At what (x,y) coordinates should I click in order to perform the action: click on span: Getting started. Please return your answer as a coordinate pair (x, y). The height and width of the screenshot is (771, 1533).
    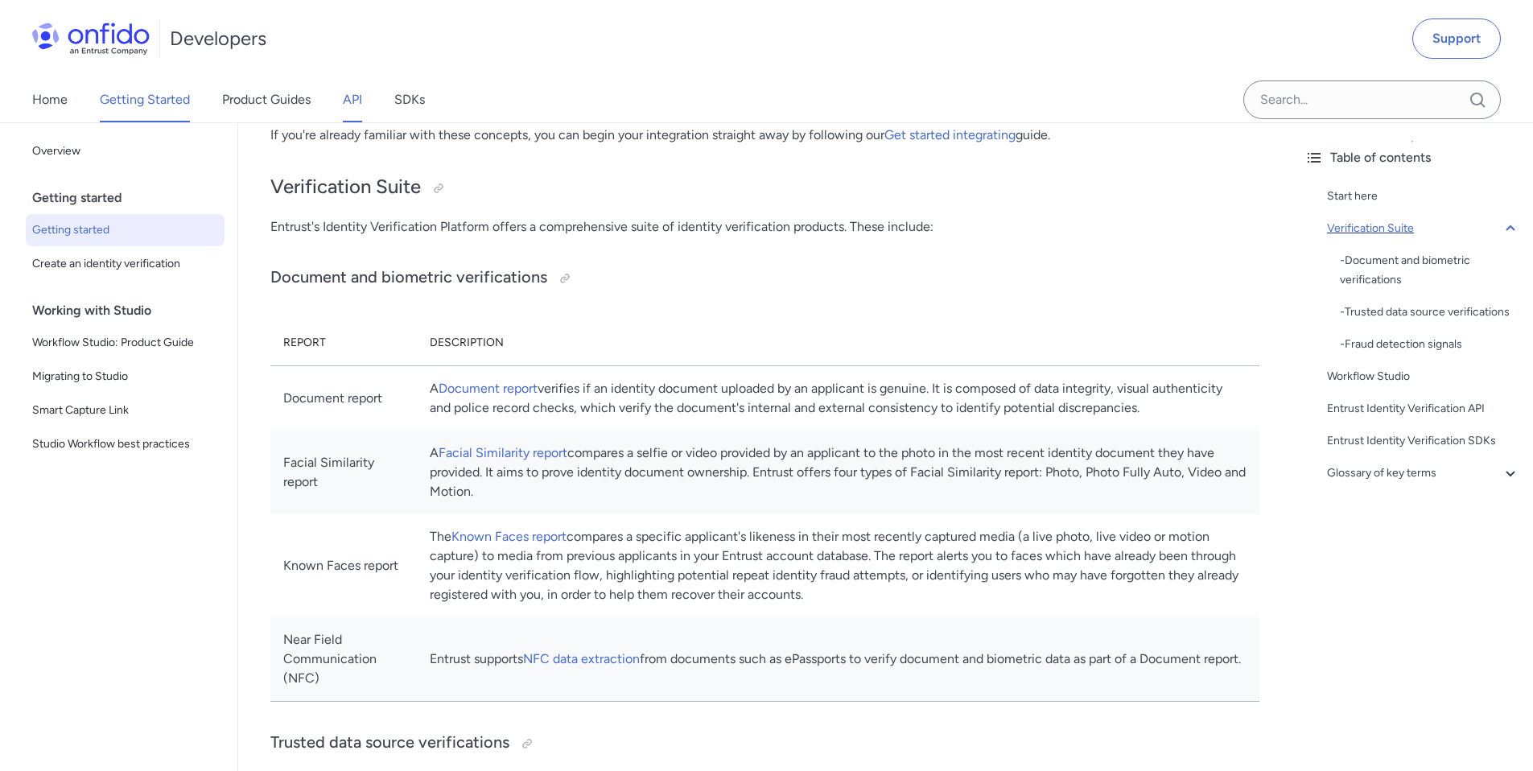
    Looking at the image, I should click on (125, 230).